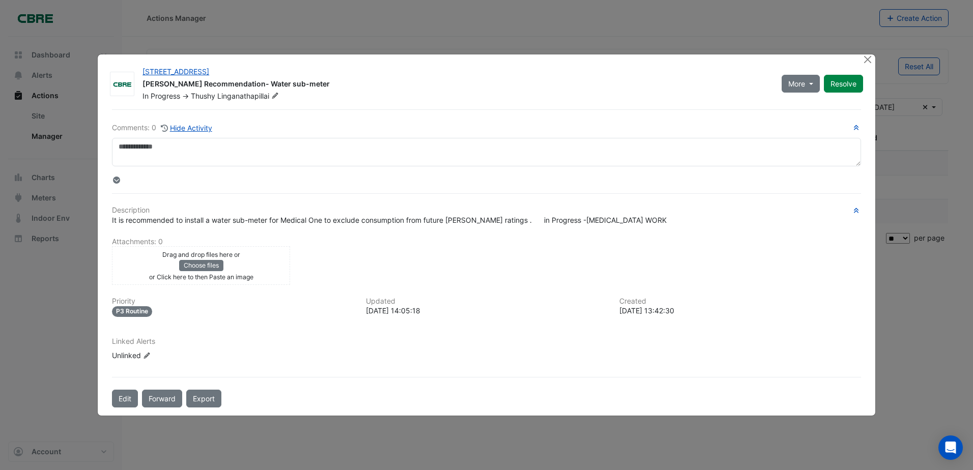 The height and width of the screenshot is (470, 973). I want to click on span: In Progress, so click(161, 96).